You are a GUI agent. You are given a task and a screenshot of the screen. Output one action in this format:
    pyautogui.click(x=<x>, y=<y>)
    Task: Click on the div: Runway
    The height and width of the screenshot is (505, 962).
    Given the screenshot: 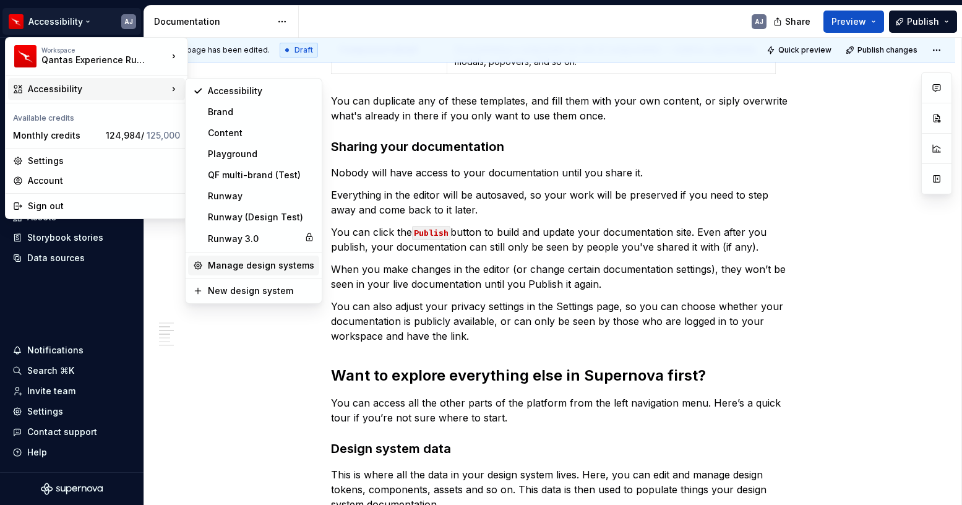 What is the action you would take?
    pyautogui.click(x=261, y=196)
    